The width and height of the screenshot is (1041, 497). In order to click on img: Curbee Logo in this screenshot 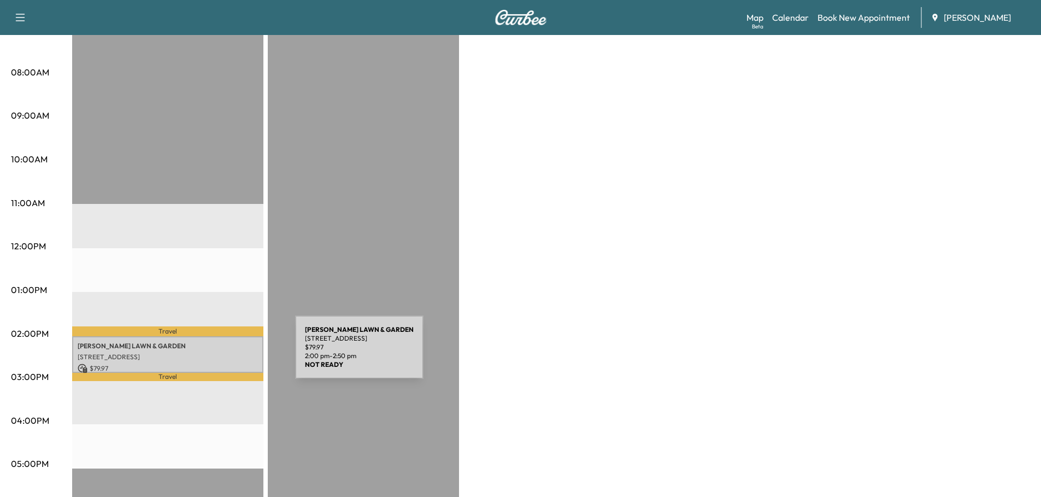, I will do `click(521, 17)`.